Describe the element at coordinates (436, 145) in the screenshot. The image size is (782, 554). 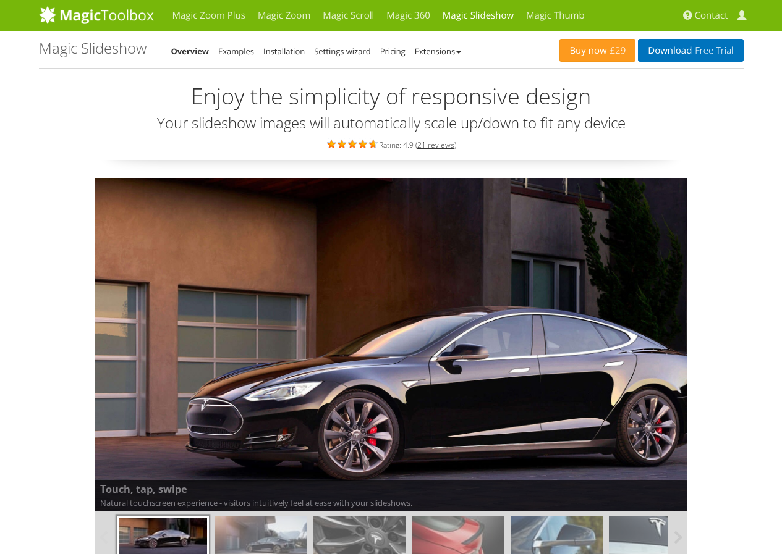
I see `a: 21 reviews` at that location.